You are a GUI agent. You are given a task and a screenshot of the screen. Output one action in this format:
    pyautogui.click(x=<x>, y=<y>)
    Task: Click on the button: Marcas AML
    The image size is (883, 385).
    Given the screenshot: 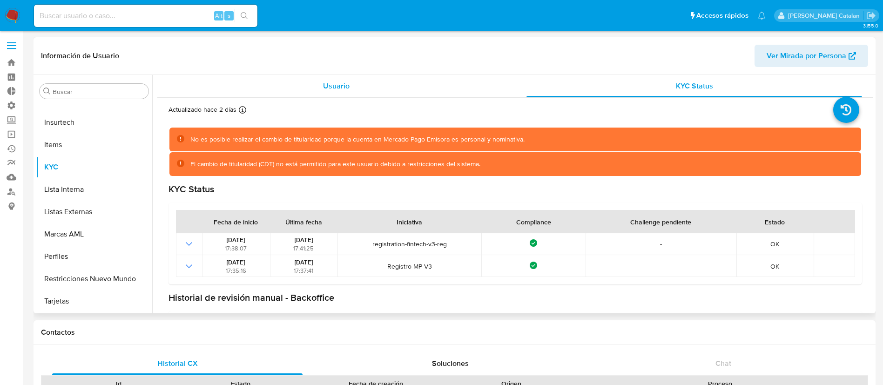 What is the action you would take?
    pyautogui.click(x=94, y=234)
    